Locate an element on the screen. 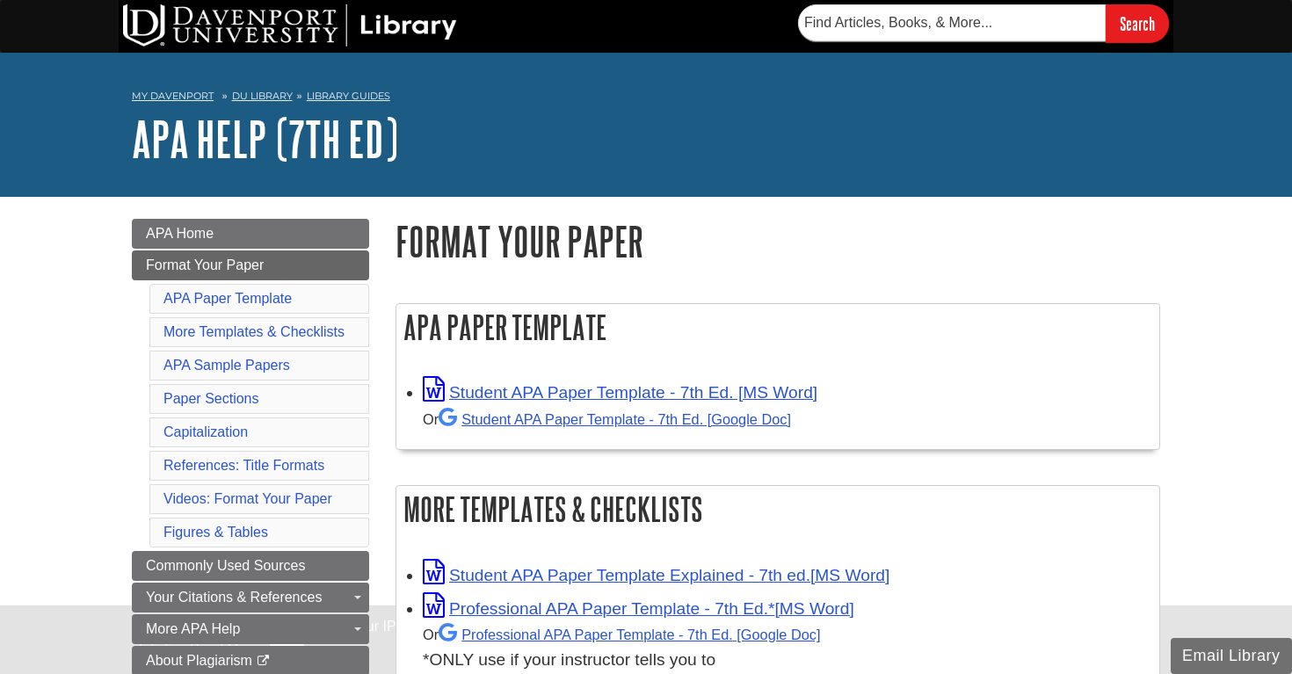 This screenshot has height=674, width=1292. div: *ONLY use if your instructor tells you to is located at coordinates (787, 647).